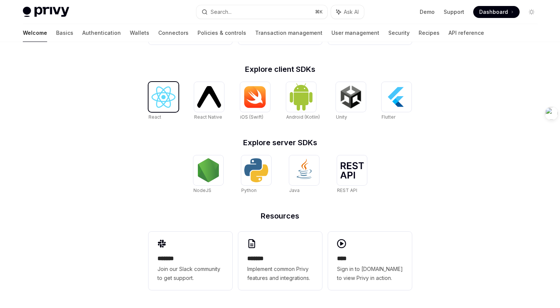 The width and height of the screenshot is (560, 308). I want to click on h2: Resources, so click(280, 216).